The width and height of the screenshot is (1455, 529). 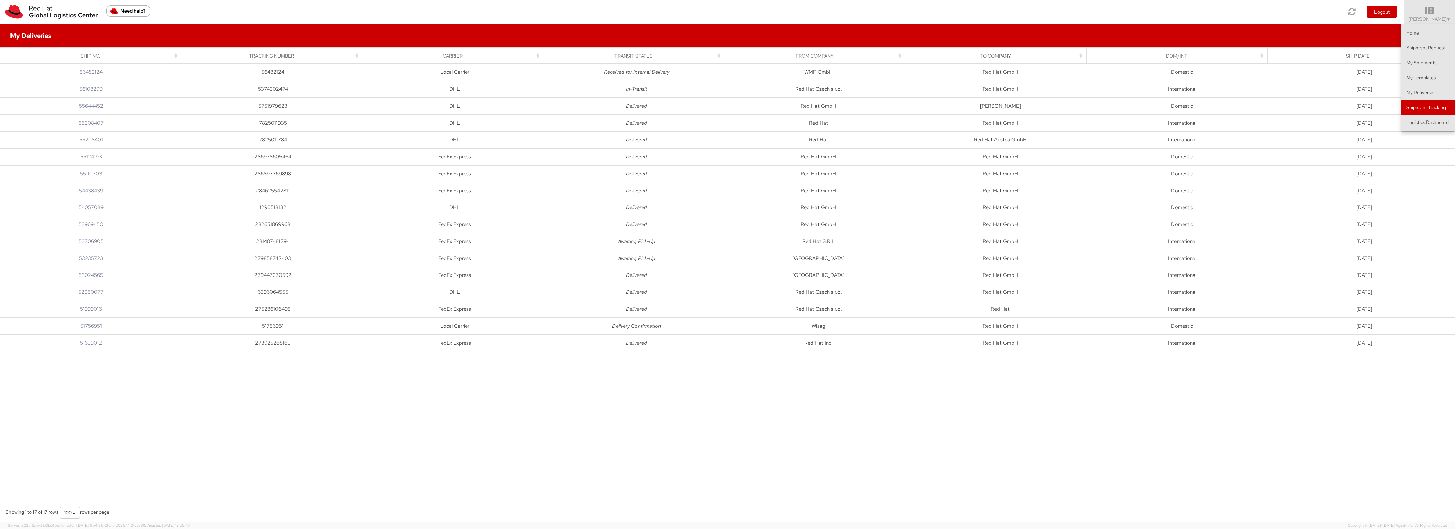 What do you see at coordinates (91, 157) in the screenshot?
I see `a: 55124193` at bounding box center [91, 157].